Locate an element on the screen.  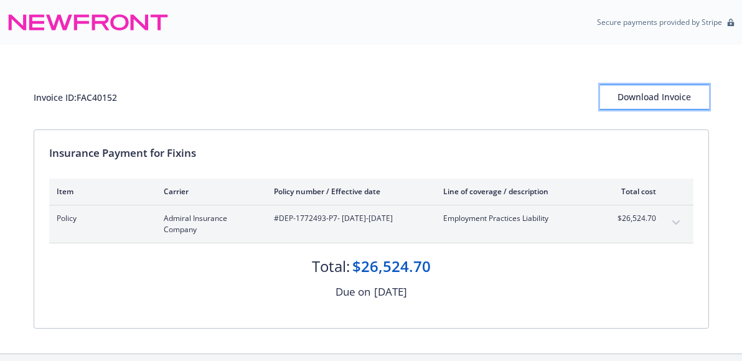
div: Due on is located at coordinates (353, 292).